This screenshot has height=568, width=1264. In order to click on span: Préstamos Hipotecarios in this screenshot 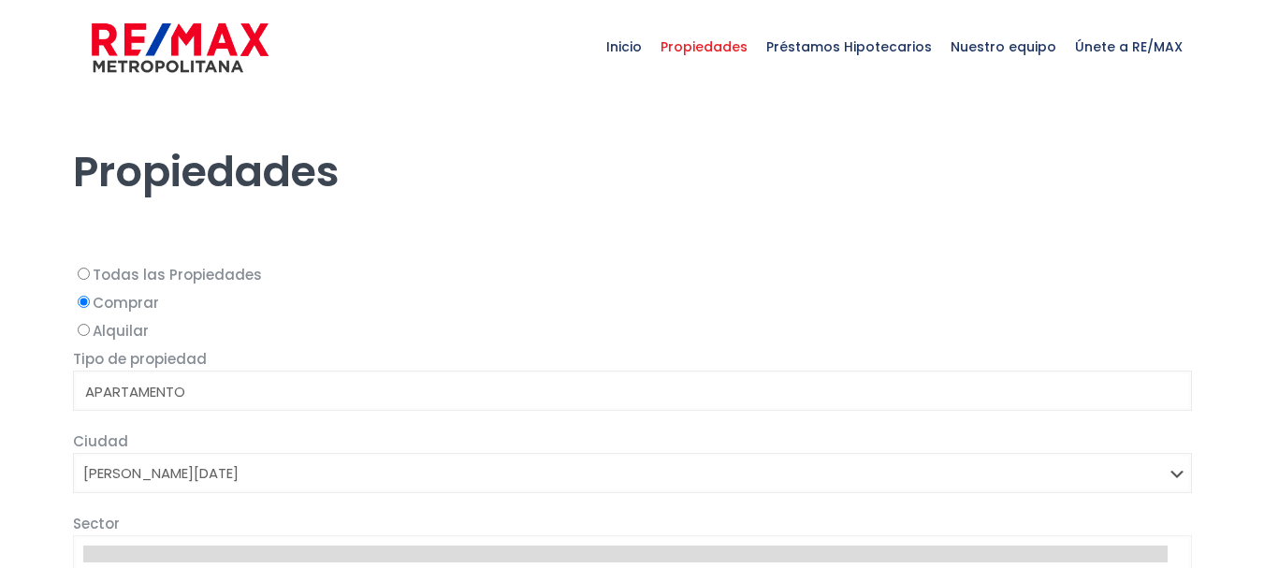, I will do `click(848, 47)`.